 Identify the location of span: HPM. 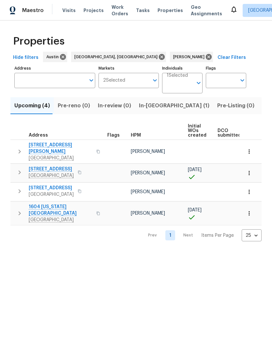
(135, 135).